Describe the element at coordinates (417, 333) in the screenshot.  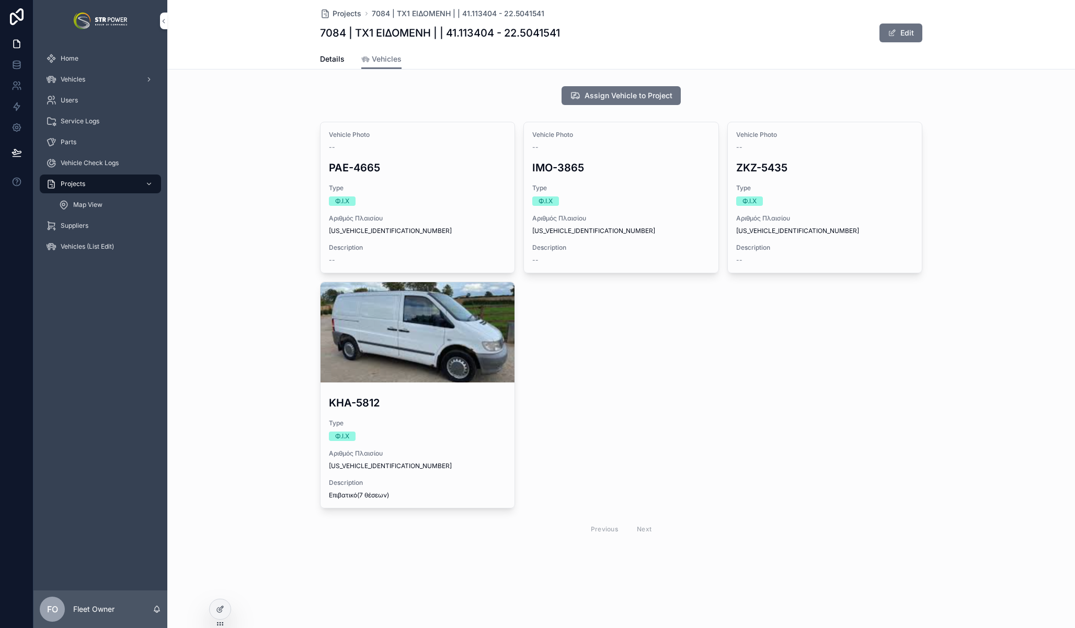
I see `div: image.png` at that location.